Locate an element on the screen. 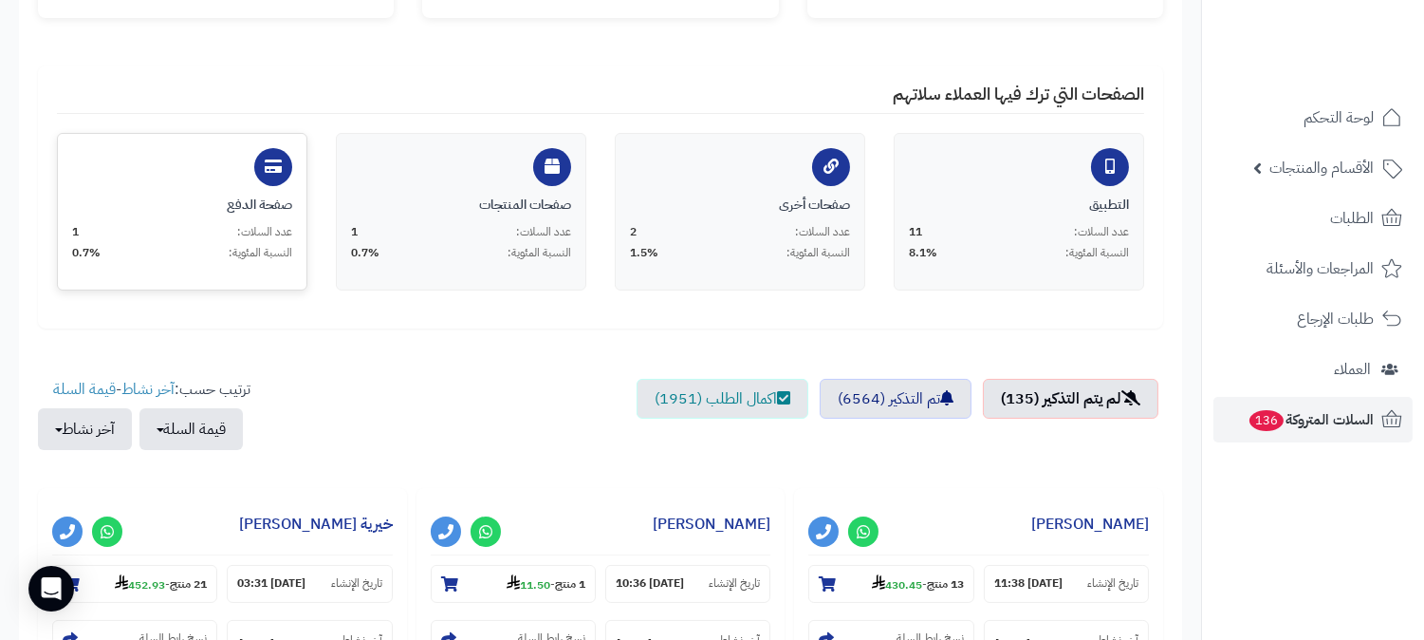 Image resolution: width=1424 pixels, height=640 pixels. strong: 1 منتج is located at coordinates (570, 584).